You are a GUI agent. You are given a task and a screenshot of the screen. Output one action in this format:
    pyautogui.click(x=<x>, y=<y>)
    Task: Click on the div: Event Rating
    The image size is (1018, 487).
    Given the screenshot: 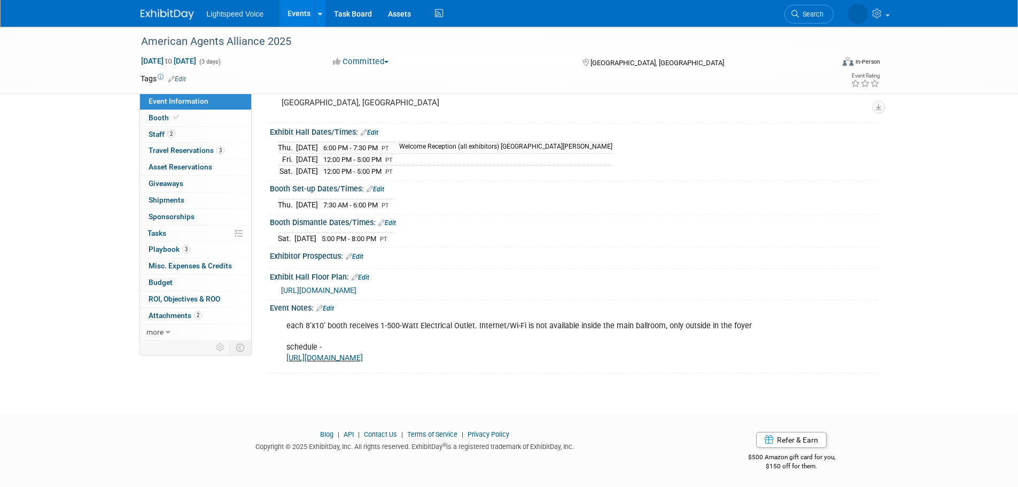 What is the action you would take?
    pyautogui.click(x=865, y=76)
    